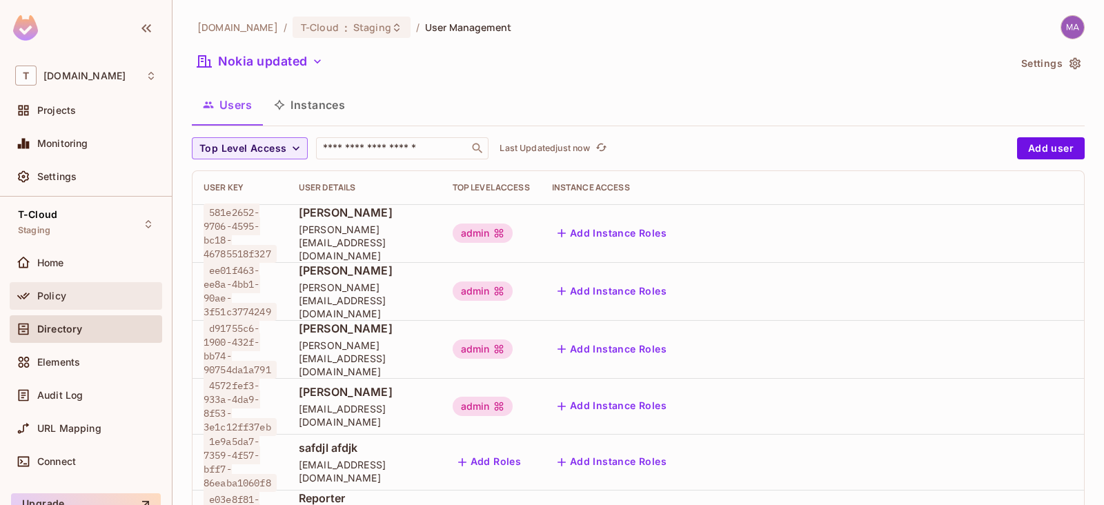 The height and width of the screenshot is (505, 1104). I want to click on span: Settings, so click(57, 177).